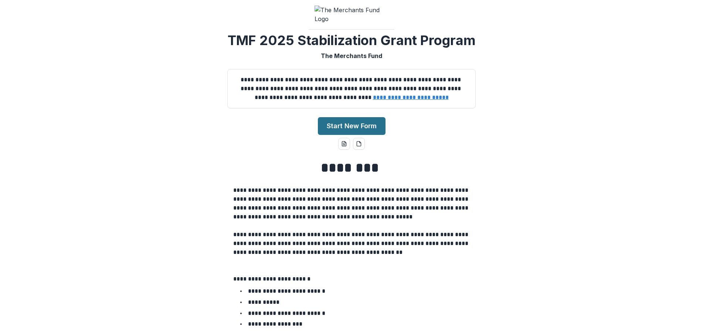 This screenshot has width=703, height=333. What do you see at coordinates (359, 144) in the screenshot?
I see `button: pdf-download` at bounding box center [359, 144].